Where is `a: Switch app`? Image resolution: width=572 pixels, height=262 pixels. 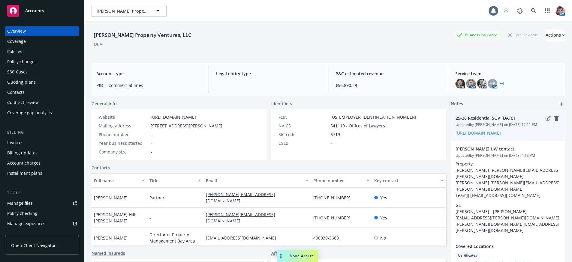
a: Switch app is located at coordinates (547, 11).